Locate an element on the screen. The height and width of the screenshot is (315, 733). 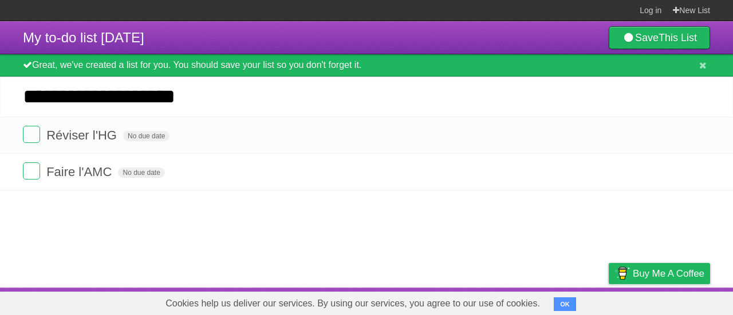
a: Privacy is located at coordinates (609, 302).